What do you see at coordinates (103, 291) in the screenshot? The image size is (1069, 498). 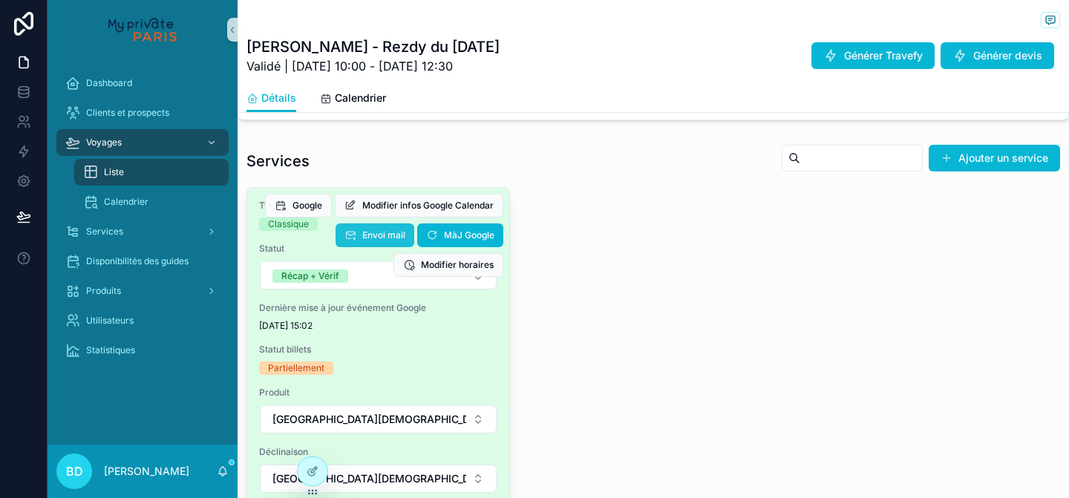 I see `span: Produits` at bounding box center [103, 291].